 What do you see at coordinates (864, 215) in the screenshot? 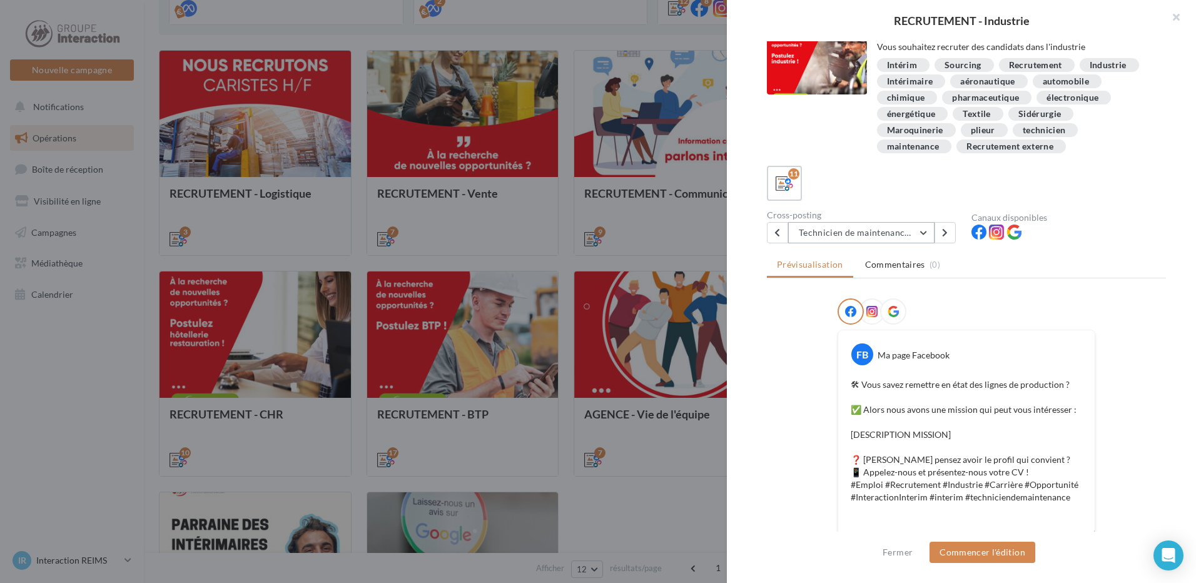
I see `div: Cross-posting` at bounding box center [864, 215].